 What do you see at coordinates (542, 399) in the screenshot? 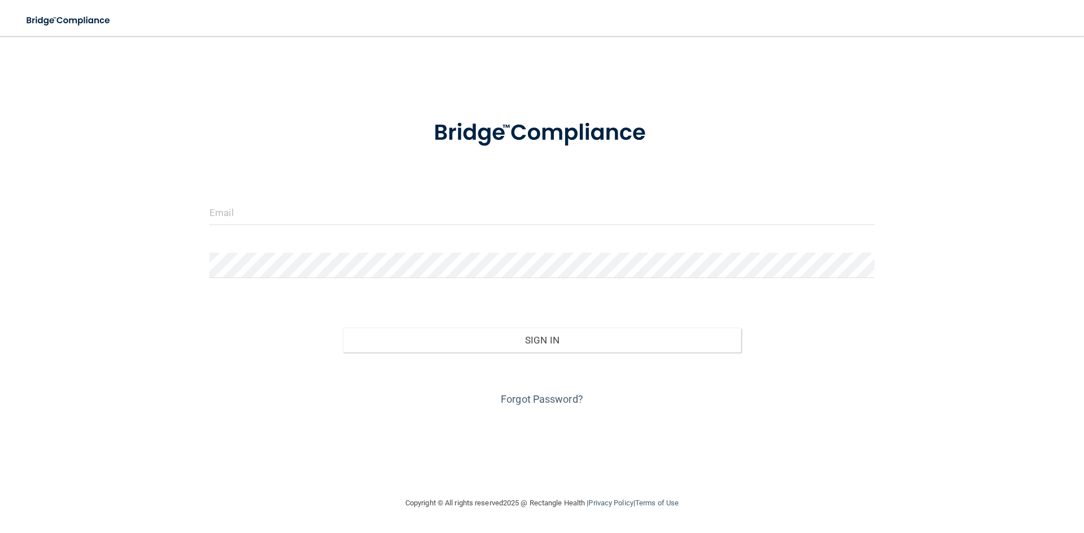
I see `a: Forgot Password?` at bounding box center [542, 399].